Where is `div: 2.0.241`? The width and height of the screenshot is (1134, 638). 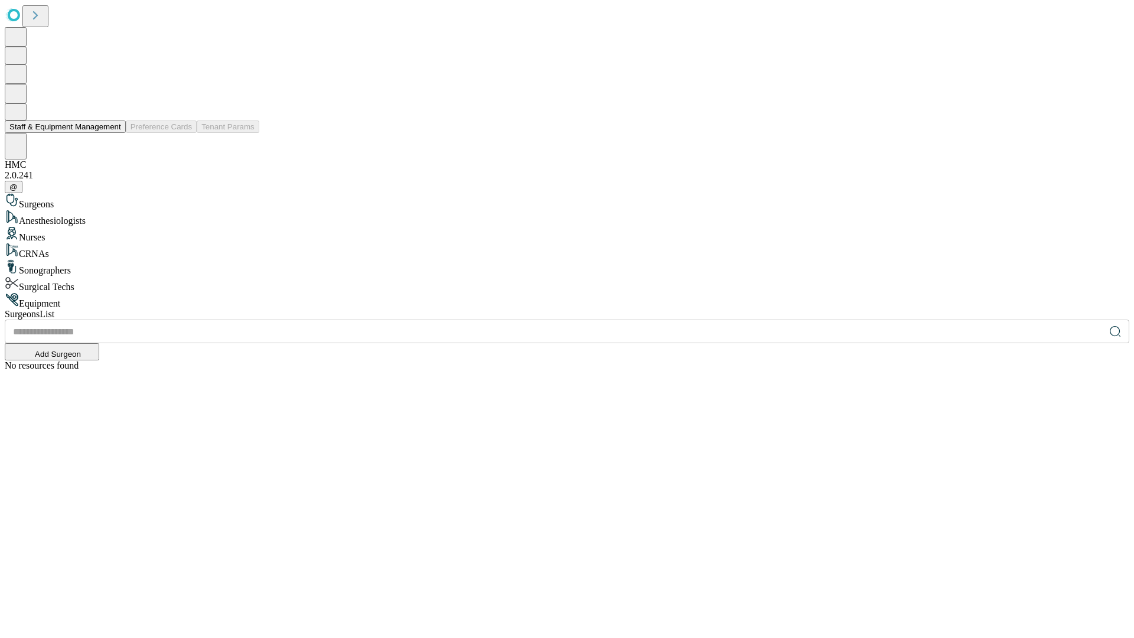 div: 2.0.241 is located at coordinates (567, 175).